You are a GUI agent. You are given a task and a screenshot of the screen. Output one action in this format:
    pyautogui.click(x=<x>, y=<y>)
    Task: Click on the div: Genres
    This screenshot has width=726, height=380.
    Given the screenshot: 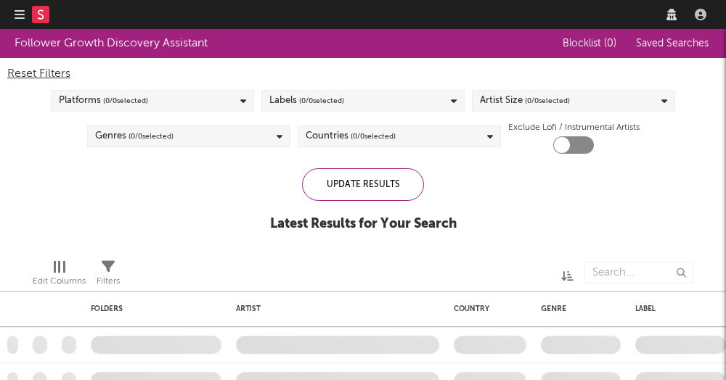 What is the action you would take?
    pyautogui.click(x=134, y=136)
    